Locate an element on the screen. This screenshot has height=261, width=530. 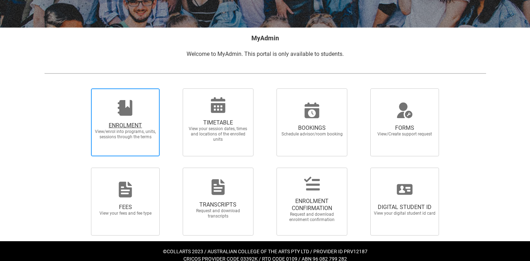
span: DIGITAL STUDENT ID is located at coordinates (404, 207).